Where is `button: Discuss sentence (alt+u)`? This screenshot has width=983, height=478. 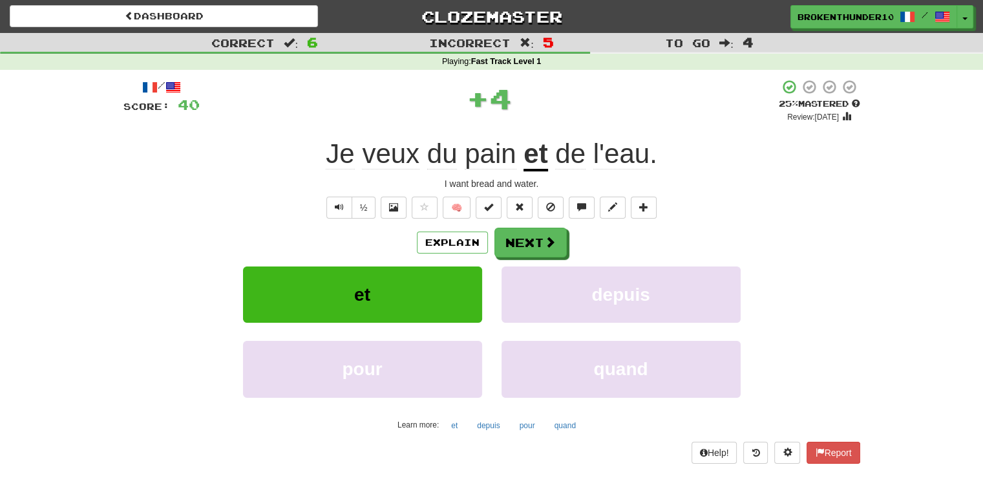
button: Discuss sentence (alt+u) is located at coordinates (582, 207).